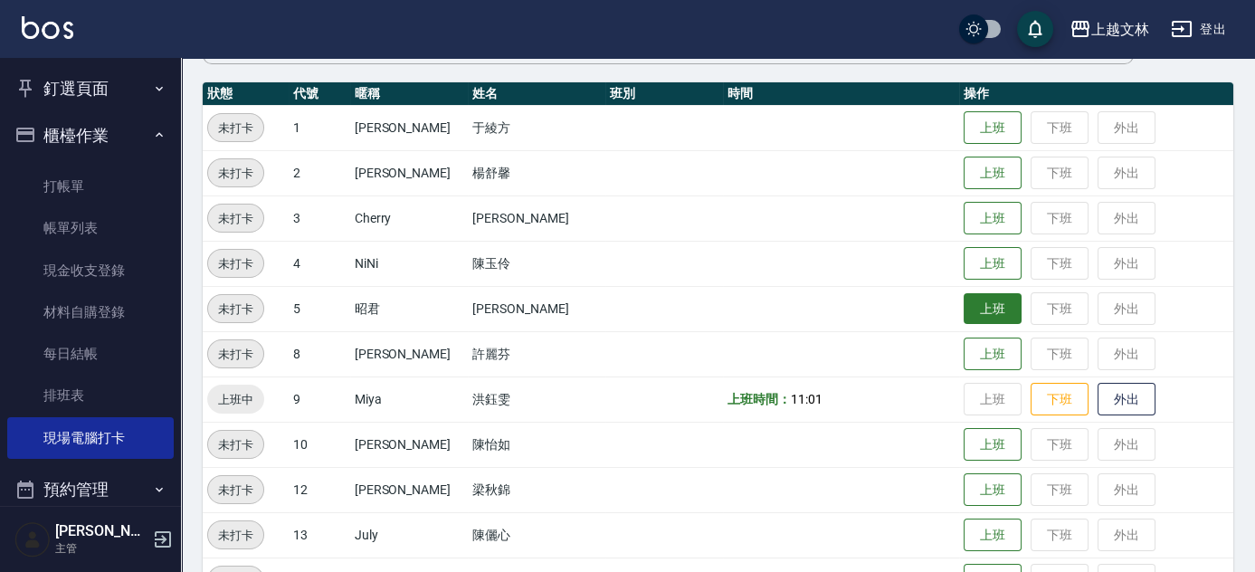 The image size is (1255, 572). What do you see at coordinates (664, 94) in the screenshot?
I see `th: 班別` at bounding box center [664, 94].